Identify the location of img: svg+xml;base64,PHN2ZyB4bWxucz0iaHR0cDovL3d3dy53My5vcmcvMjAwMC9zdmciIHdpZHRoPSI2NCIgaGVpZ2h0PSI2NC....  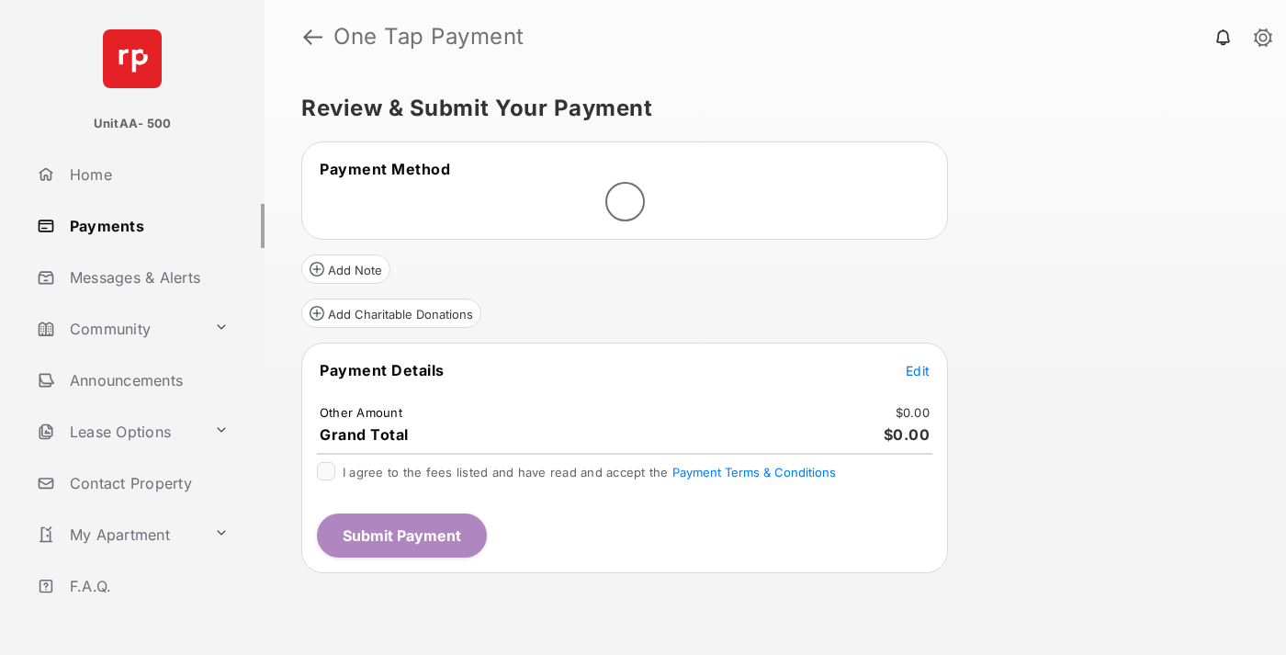
(132, 59).